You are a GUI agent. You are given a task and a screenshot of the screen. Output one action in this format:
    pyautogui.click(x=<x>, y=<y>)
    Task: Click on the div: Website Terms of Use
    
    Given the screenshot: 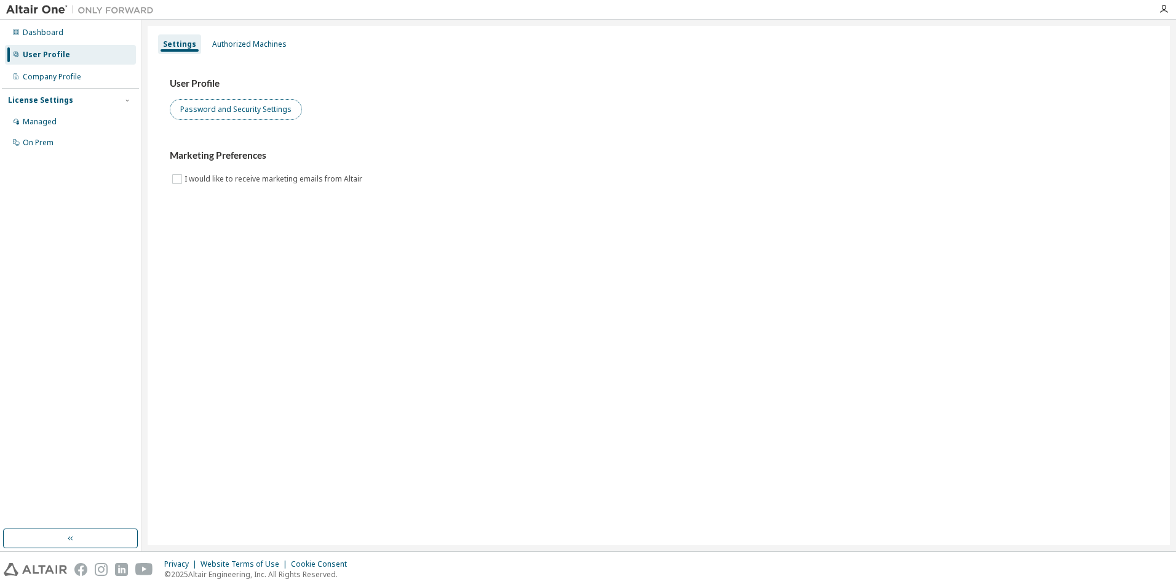 What is the action you would take?
    pyautogui.click(x=245, y=564)
    